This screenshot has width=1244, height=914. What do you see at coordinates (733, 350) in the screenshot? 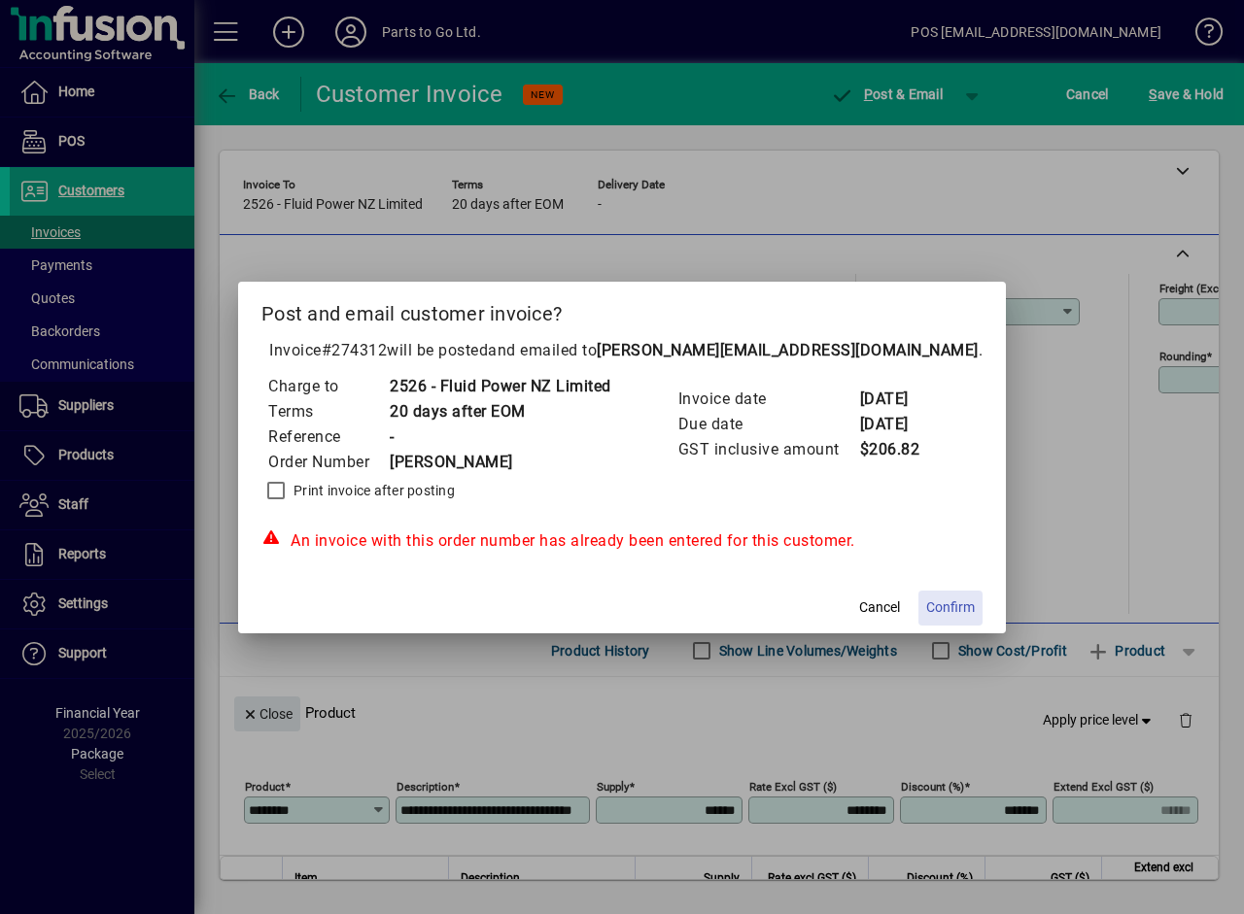
I see `span: and emailed to` at bounding box center [733, 350].